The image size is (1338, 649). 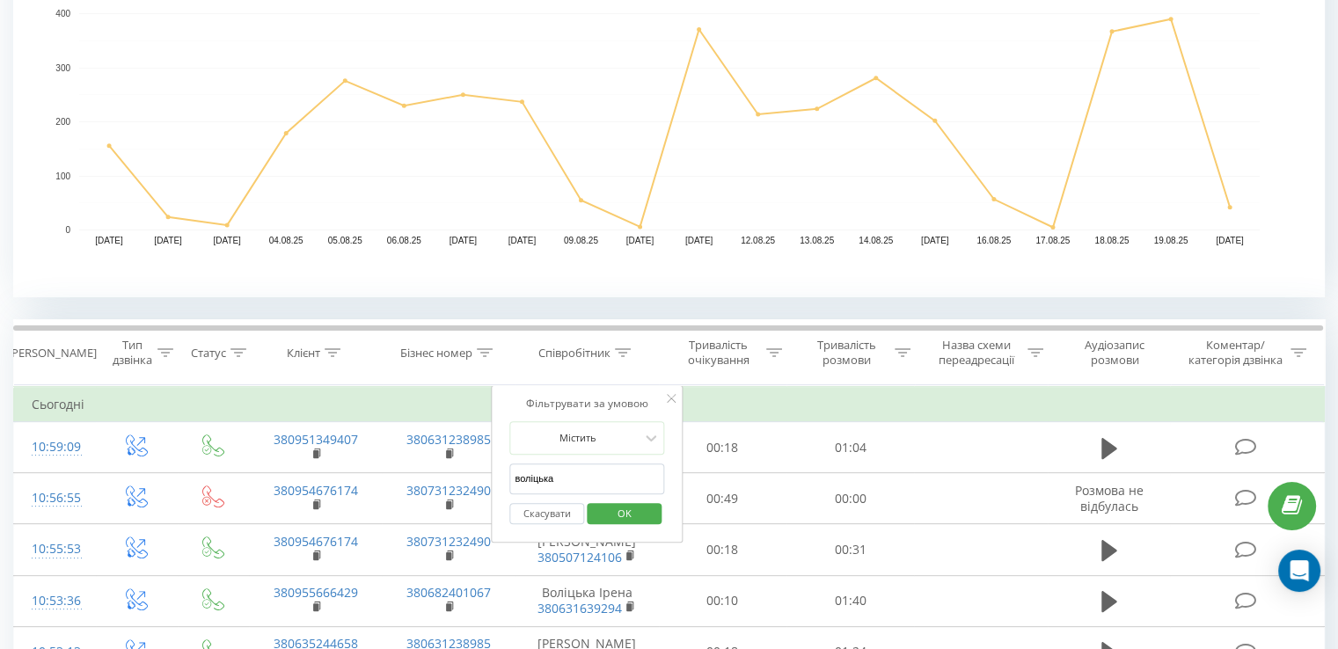 I want to click on text: 16.08.25, so click(x=993, y=240).